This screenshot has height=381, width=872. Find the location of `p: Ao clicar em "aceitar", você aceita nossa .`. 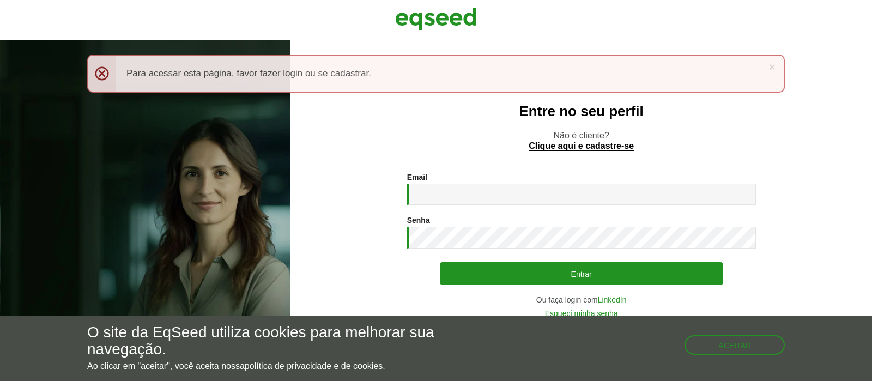

p: Ao clicar em "aceitar", você aceita nossa . is located at coordinates (297, 366).